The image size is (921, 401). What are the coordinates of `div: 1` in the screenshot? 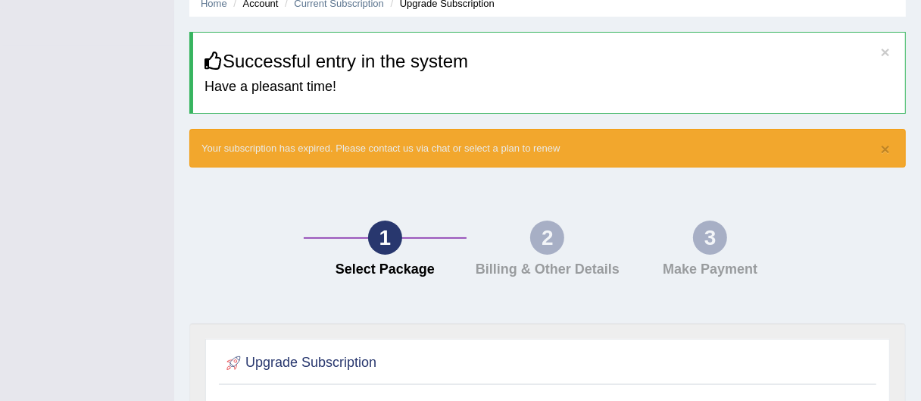 It's located at (385, 237).